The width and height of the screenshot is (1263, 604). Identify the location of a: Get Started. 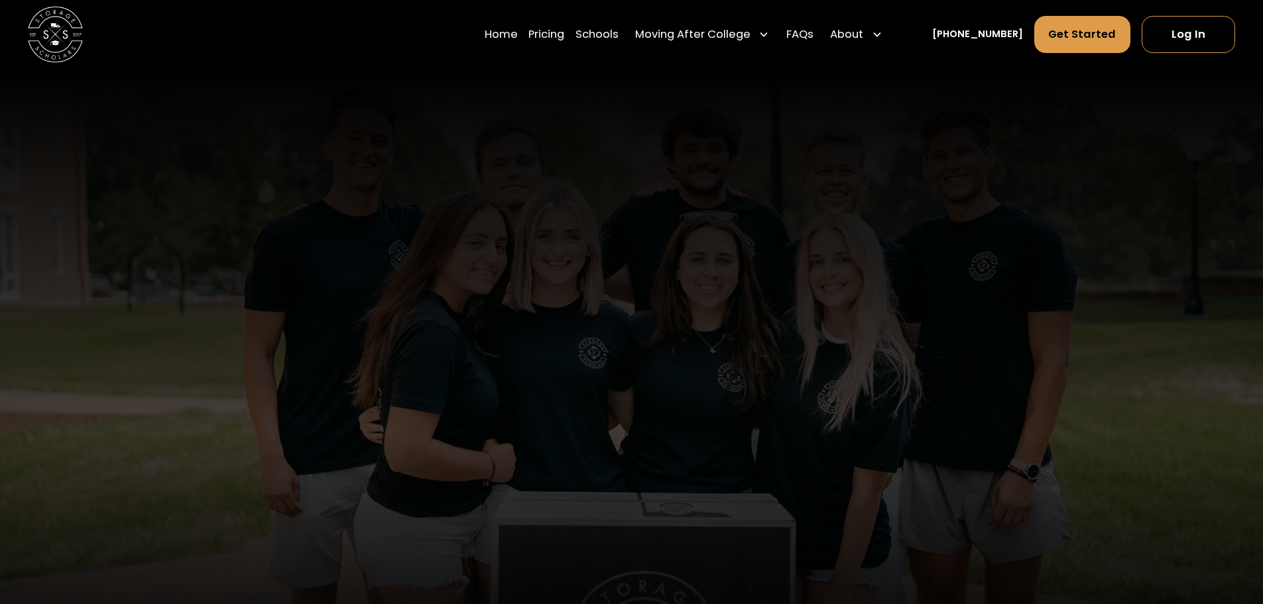
(1083, 34).